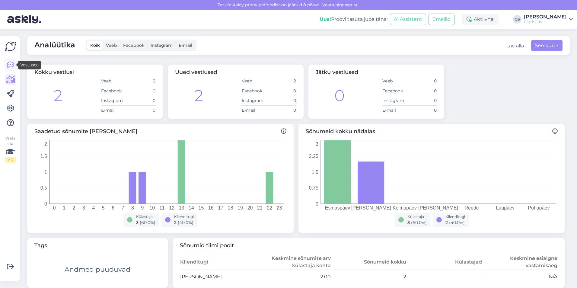  I want to click on span: Sõnumeid kokku nädalas, so click(431, 131).